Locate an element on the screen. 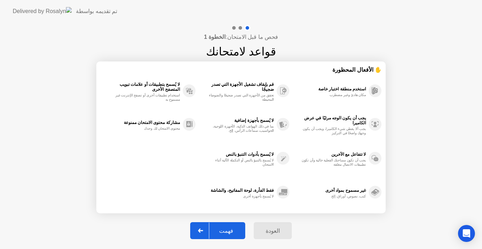 The width and height of the screenshot is (482, 249). button: العودة is located at coordinates (273, 230).